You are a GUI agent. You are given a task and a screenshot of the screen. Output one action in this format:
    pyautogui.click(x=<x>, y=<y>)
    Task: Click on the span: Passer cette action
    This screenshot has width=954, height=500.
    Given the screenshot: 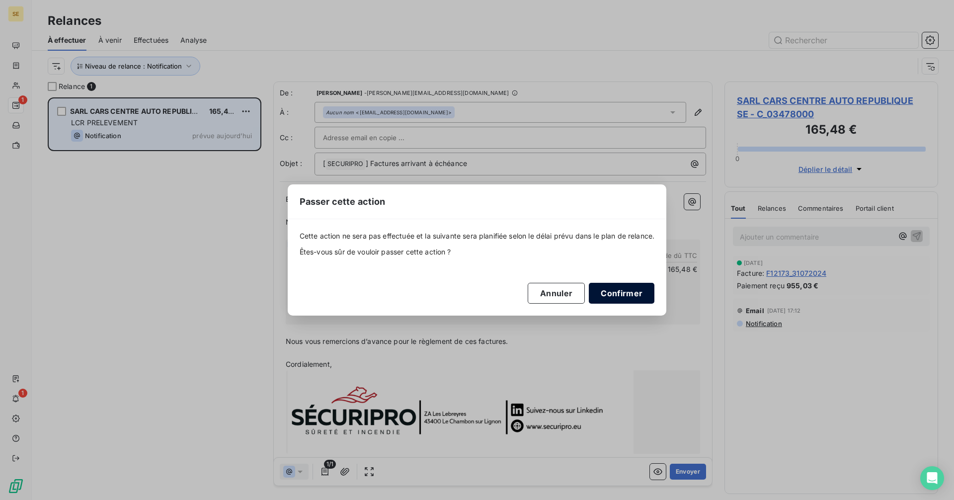 What is the action you would take?
    pyautogui.click(x=342, y=201)
    